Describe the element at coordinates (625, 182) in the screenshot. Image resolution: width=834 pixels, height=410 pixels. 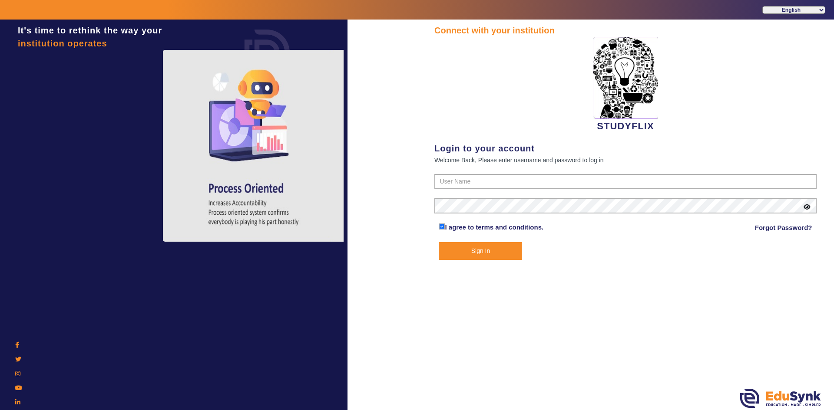
I see `input: User Name` at that location.